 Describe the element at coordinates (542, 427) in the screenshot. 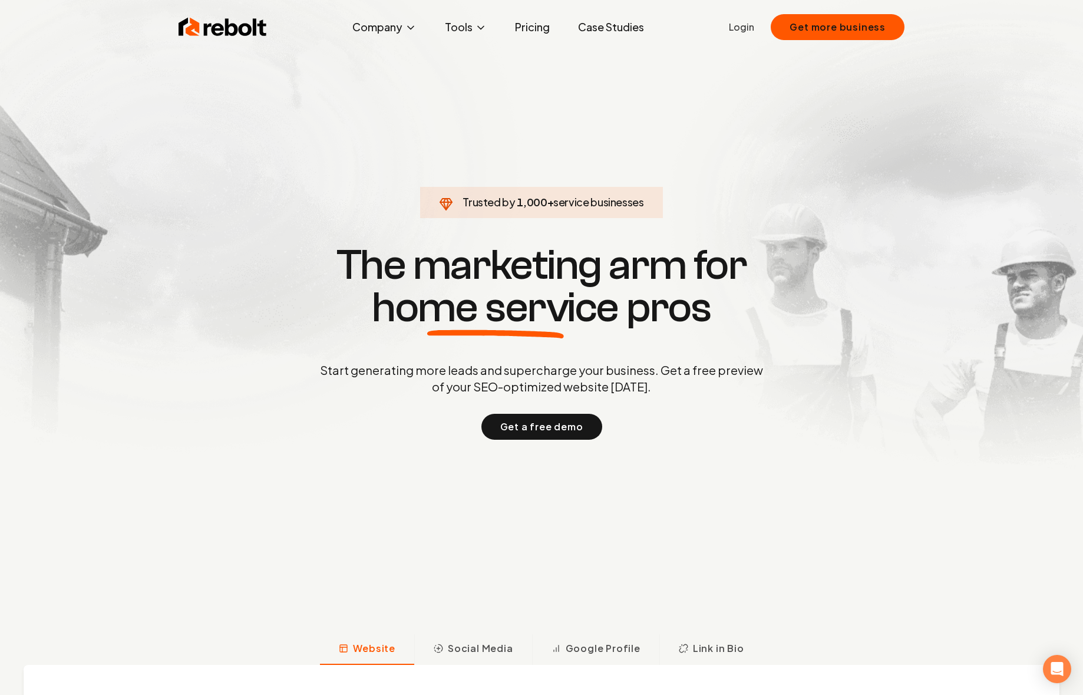

I see `button: Get a free demo` at that location.